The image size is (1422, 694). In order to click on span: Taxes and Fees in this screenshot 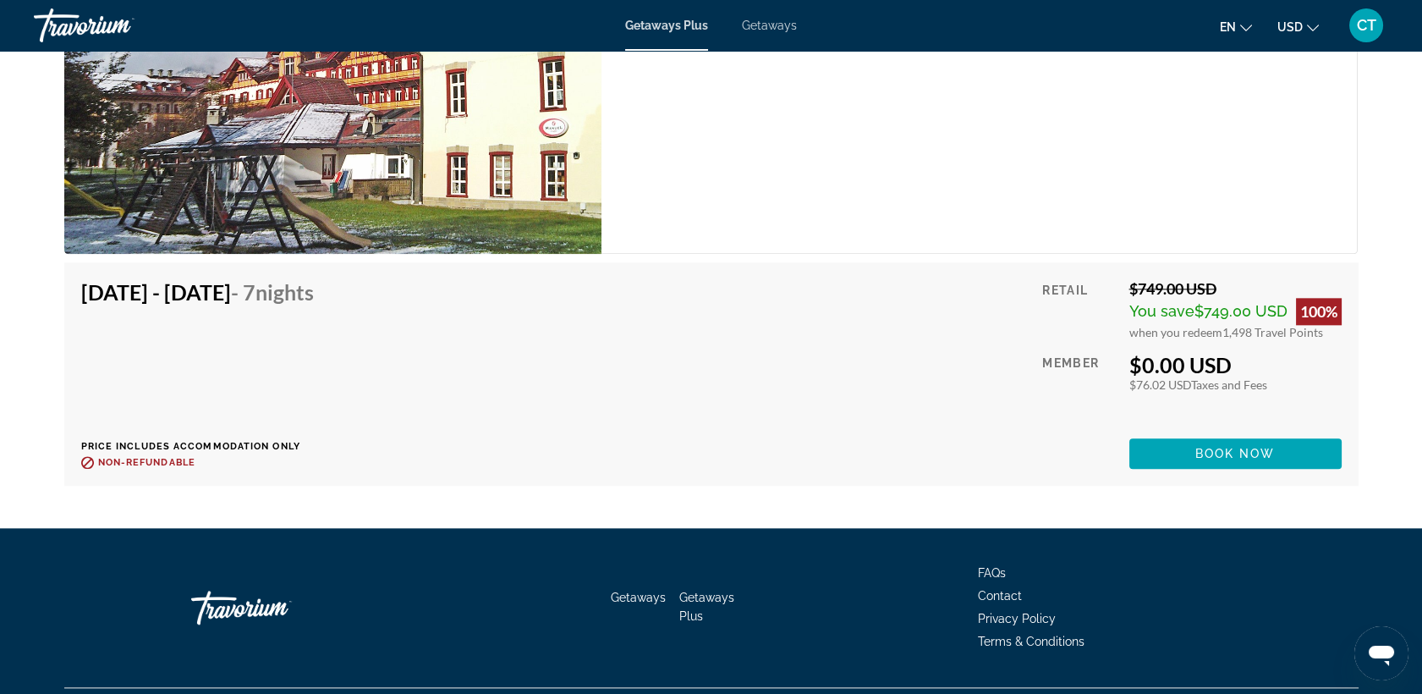, I will do `click(1229, 384)`.